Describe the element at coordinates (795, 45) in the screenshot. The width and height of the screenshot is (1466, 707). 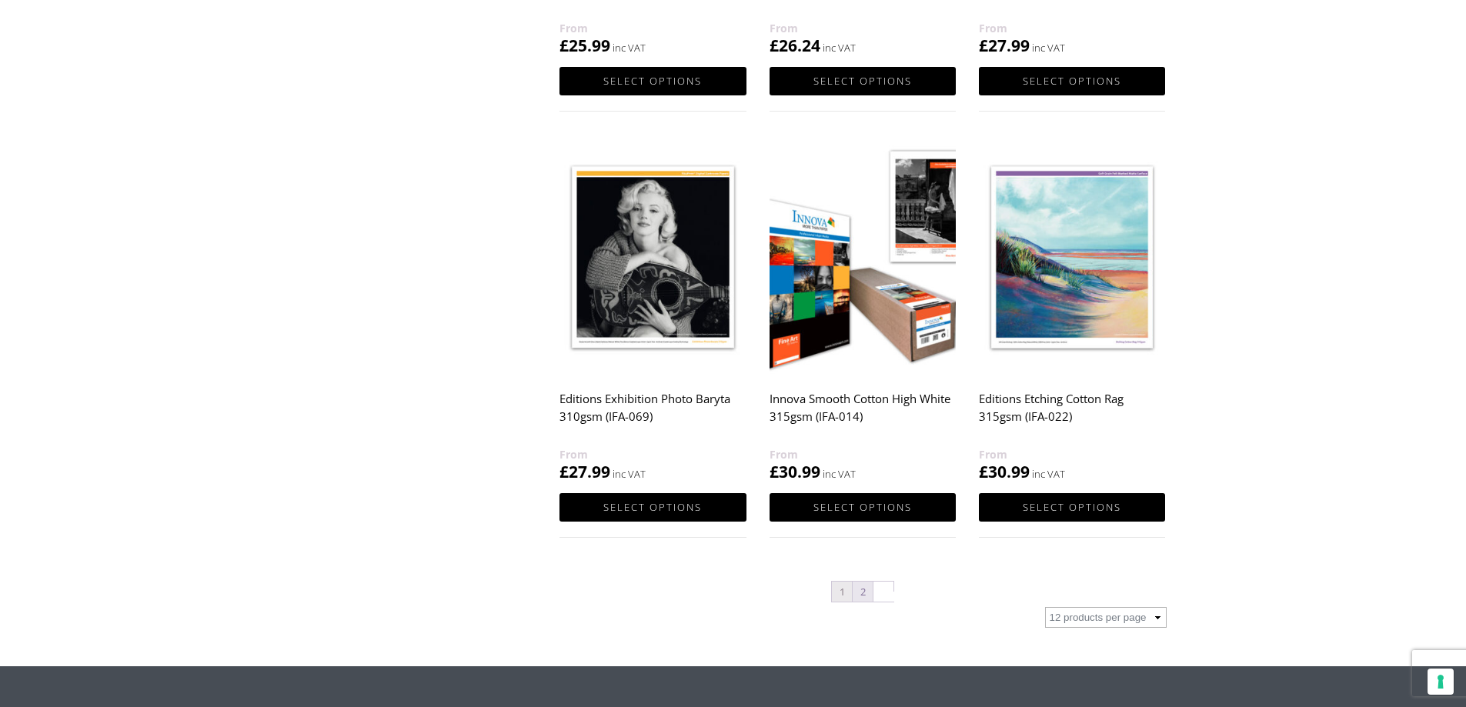
I see `bdi: 26.24` at that location.